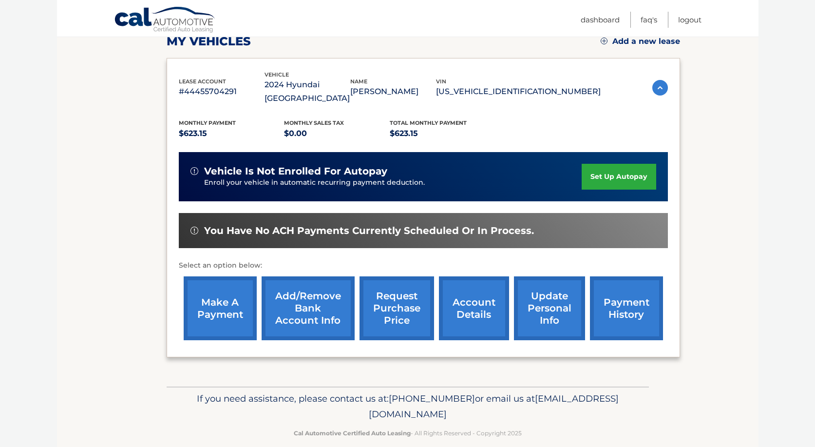 The height and width of the screenshot is (447, 815). I want to click on p: - All Rights Reserved - Copyright 2025, so click(408, 433).